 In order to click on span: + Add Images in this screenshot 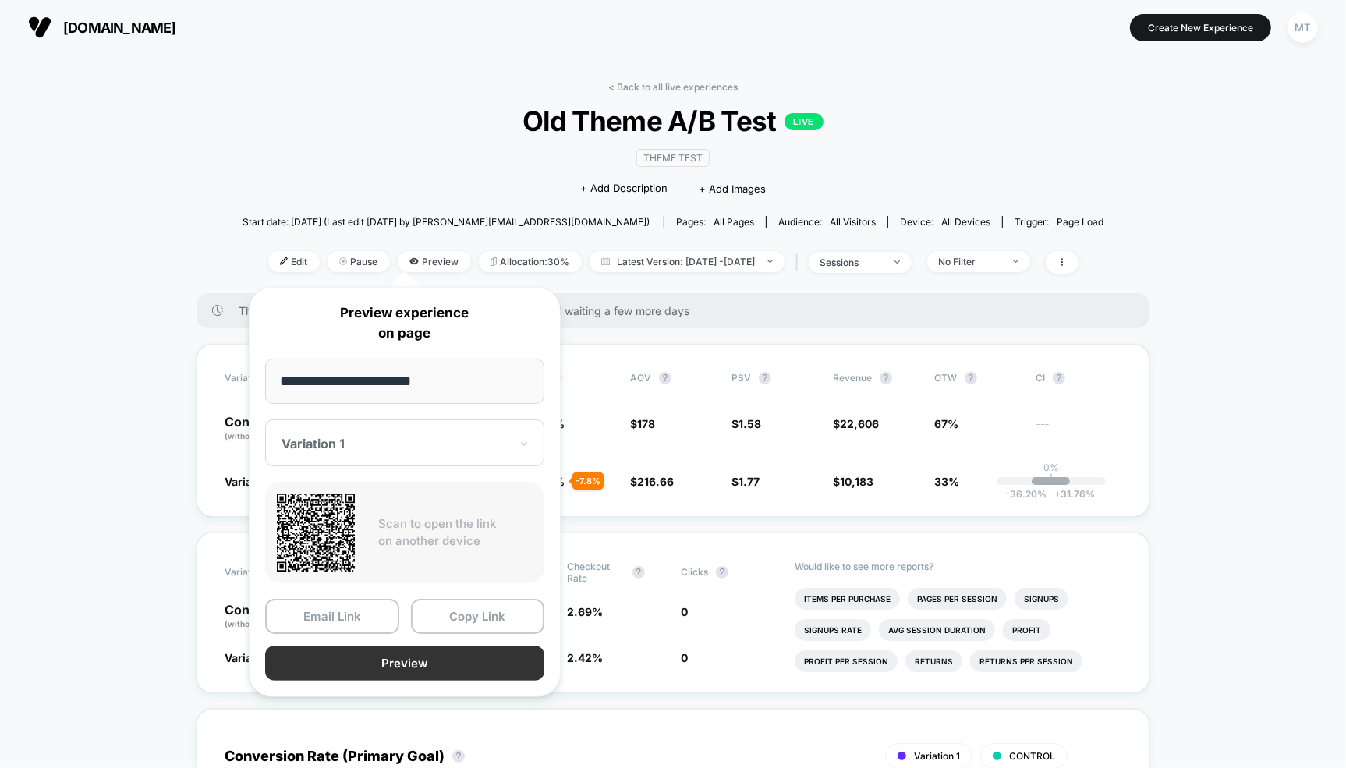, I will do `click(732, 189)`.